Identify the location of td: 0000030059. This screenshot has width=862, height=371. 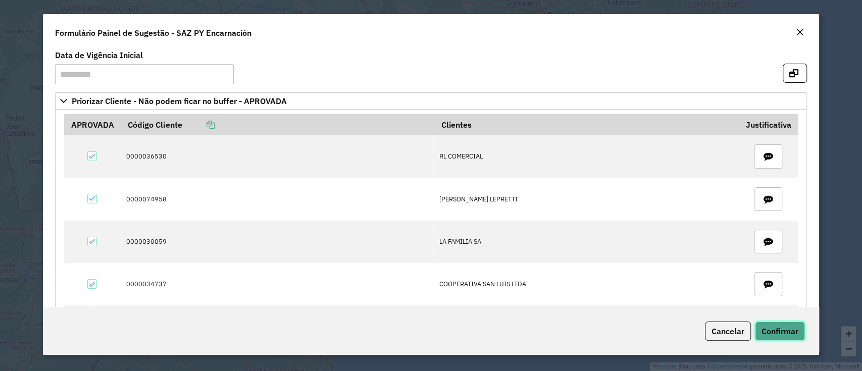
(278, 242).